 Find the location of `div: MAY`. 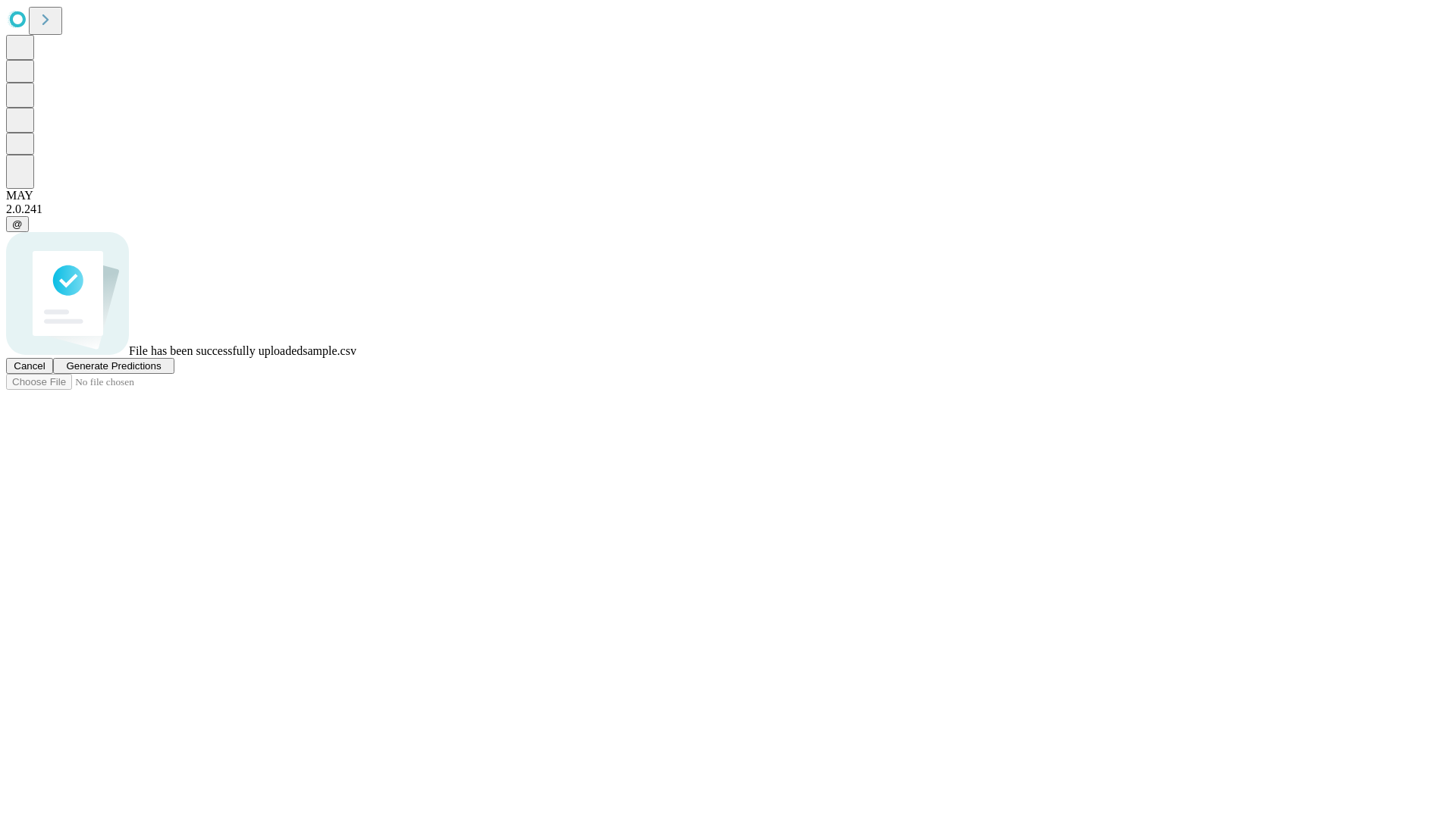

div: MAY is located at coordinates (728, 195).